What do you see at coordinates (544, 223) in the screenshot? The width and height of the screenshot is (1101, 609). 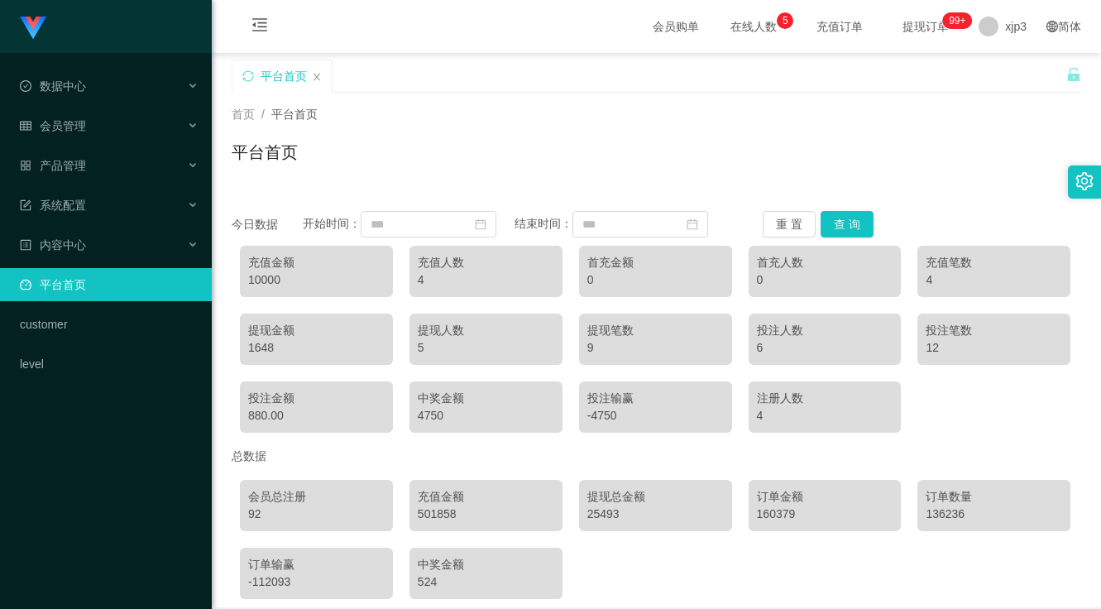 I see `span: 结束时间：` at bounding box center [544, 223].